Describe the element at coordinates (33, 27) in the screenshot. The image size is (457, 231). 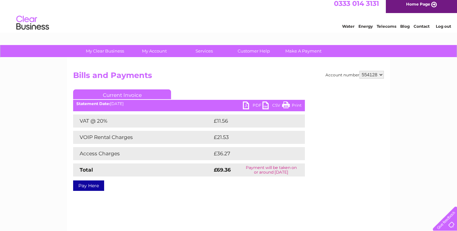
I see `img: logo.png` at that location.